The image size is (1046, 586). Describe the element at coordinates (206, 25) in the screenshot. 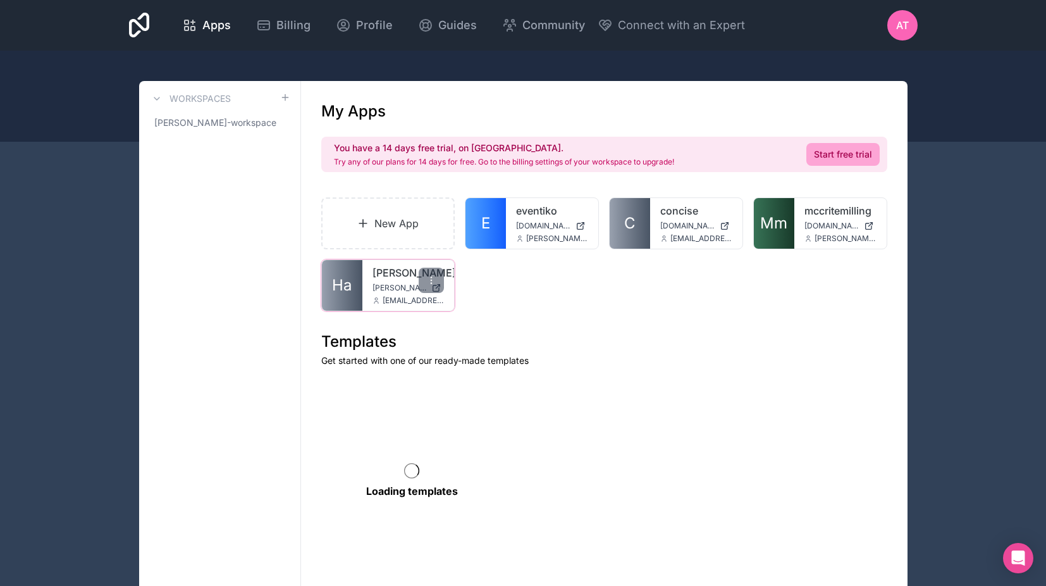

I see `a: Apps` at that location.